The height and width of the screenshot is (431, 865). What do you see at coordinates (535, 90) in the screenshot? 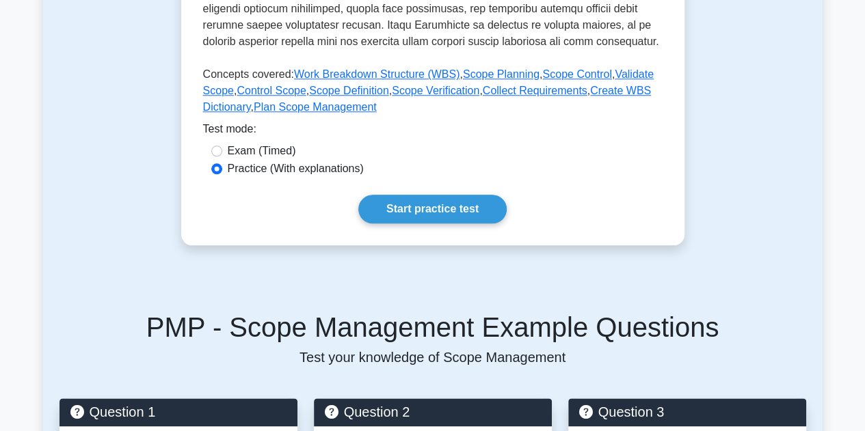
I see `a: Collect Requirements` at bounding box center [535, 90].